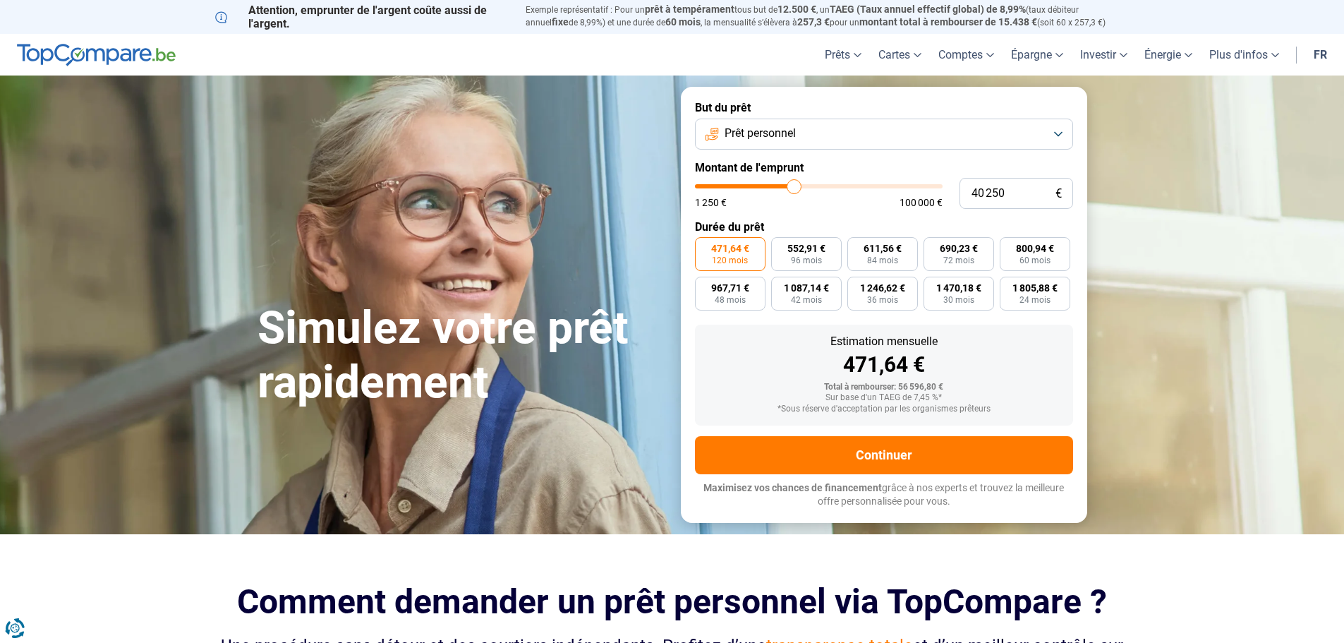 The image size is (1344, 643). Describe the element at coordinates (711, 202) in the screenshot. I see `span: 1 250 €` at that location.